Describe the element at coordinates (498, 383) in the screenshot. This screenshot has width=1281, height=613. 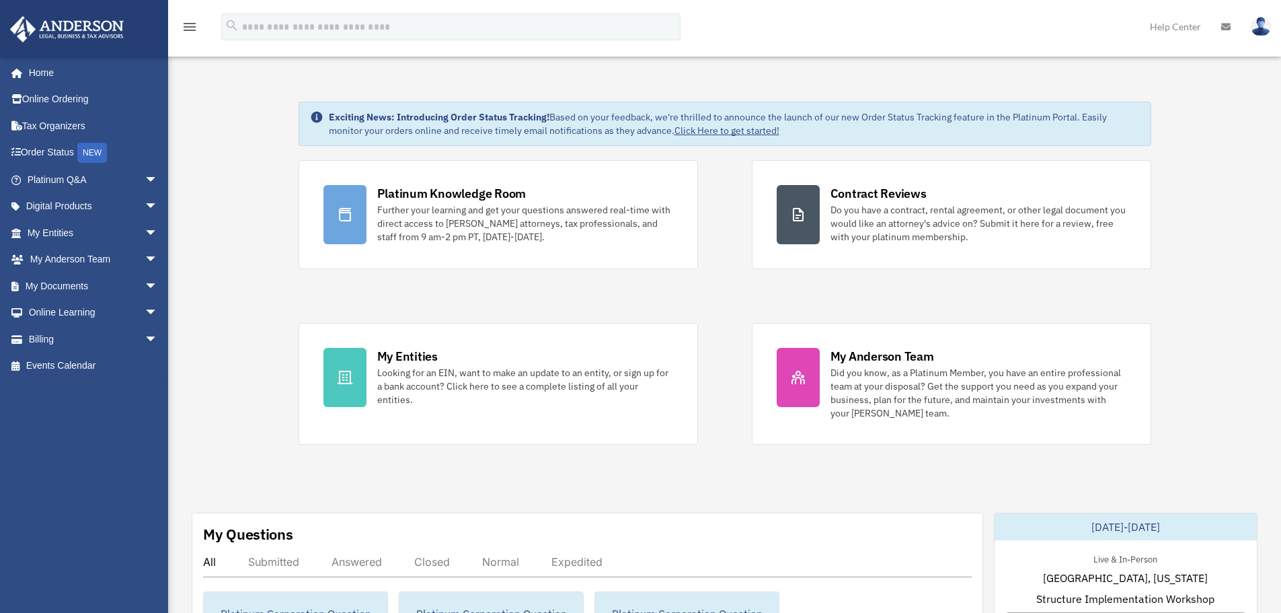
I see `a: My Entities Looking for an EIN, want to make an update to an entity, or sign up for a bank accoun...` at that location.